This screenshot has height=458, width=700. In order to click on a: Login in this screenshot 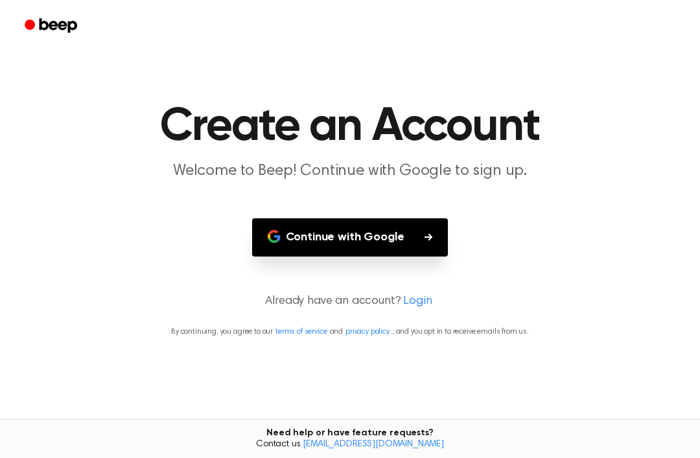, I will do `click(417, 301)`.